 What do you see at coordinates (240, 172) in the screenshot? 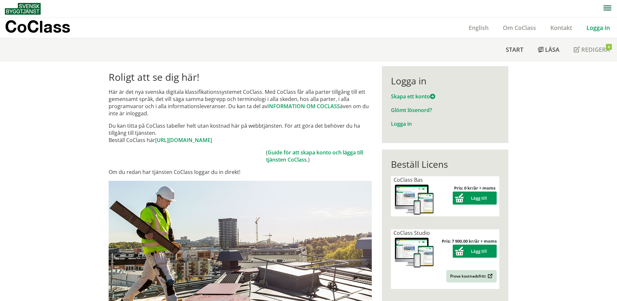
I see `p: Om du redan har tjänsten CoClass loggar du in direkt!` at bounding box center [240, 172].